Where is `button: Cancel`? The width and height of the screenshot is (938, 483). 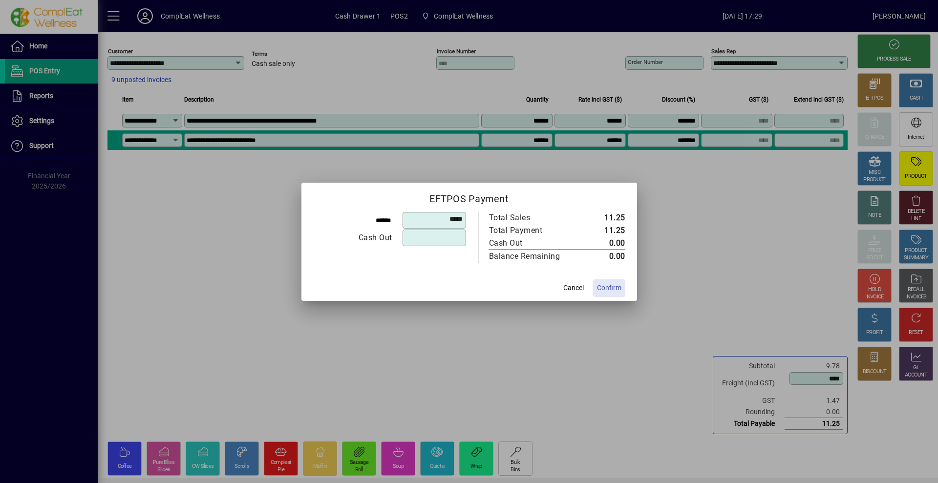
button: Cancel is located at coordinates (574, 288).